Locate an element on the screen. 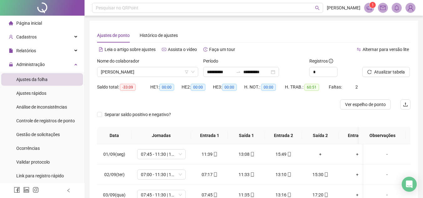 Image resolution: width=423 pixels, height=198 pixels. span: Página inicial is located at coordinates (29, 23).